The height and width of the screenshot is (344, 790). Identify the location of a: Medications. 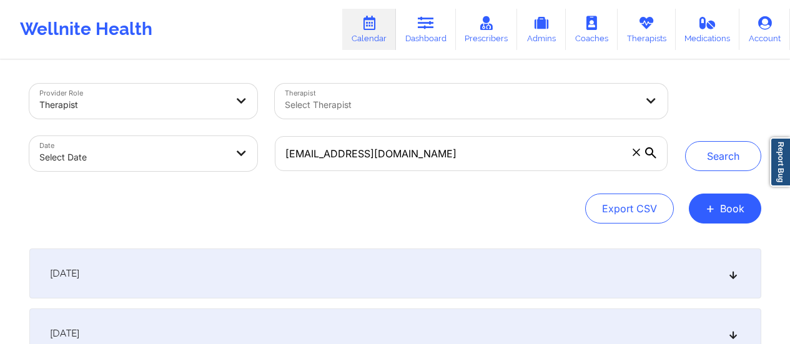
(707, 29).